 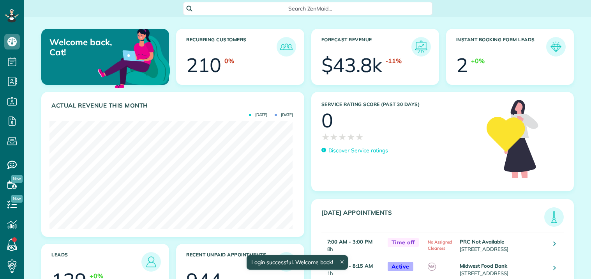 I want to click on h3: Instant Booking Form Leads, so click(x=501, y=47).